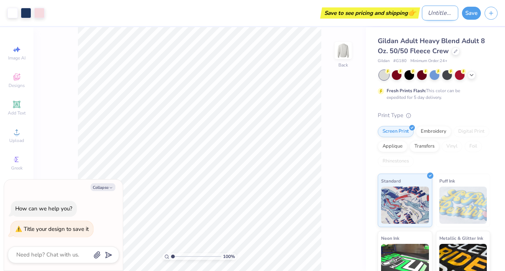 The height and width of the screenshot is (271, 505). What do you see at coordinates (431, 46) in the screenshot?
I see `span: Gildan Adult Heavy Blend Adult 8 Oz. 50/50 Fleece Crew` at bounding box center [431, 46].